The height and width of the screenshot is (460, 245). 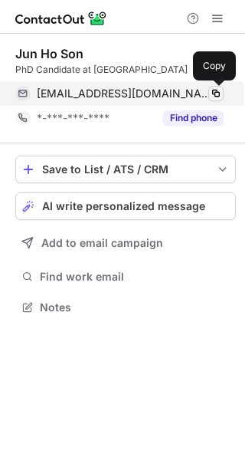 What do you see at coordinates (61, 18) in the screenshot?
I see `img: ContactOut v5.3.10` at bounding box center [61, 18].